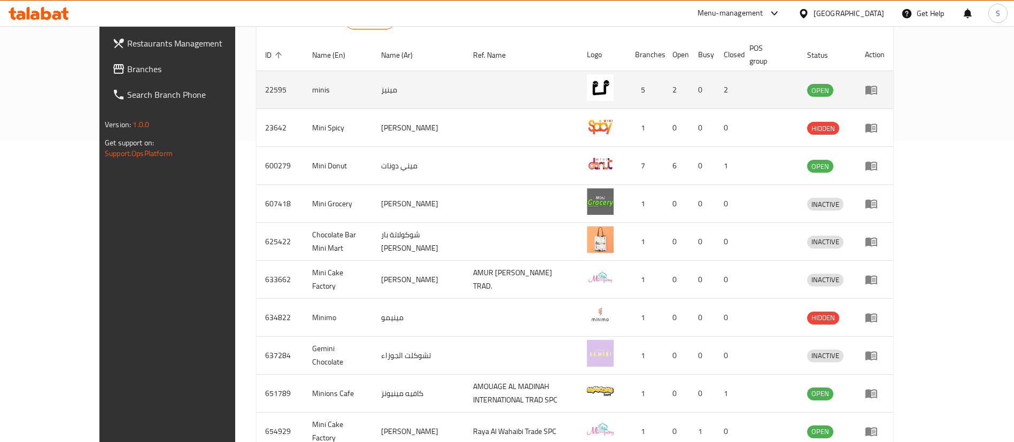 The height and width of the screenshot is (442, 1014). What do you see at coordinates (141, 125) in the screenshot?
I see `span: 1.0.0` at bounding box center [141, 125].